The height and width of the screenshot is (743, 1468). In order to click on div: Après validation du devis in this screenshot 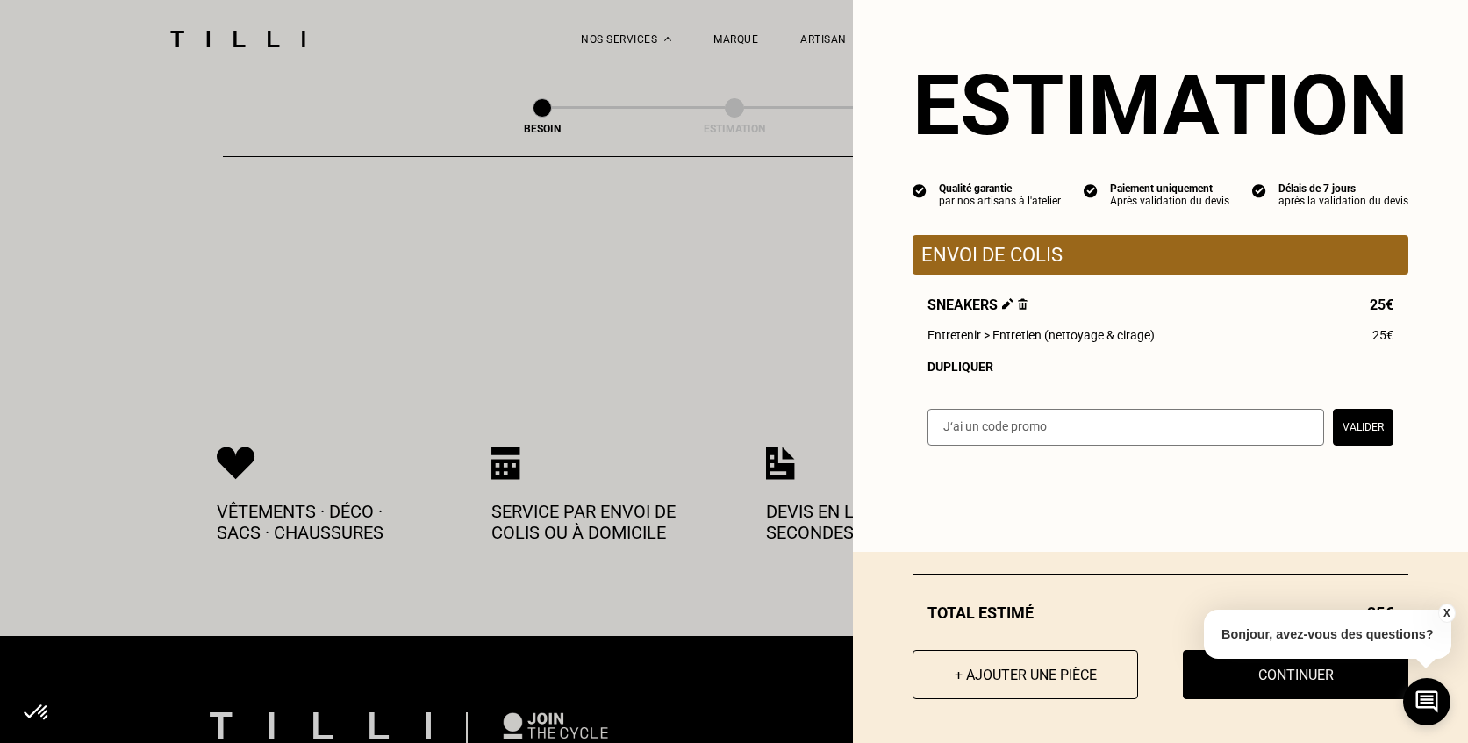, I will do `click(1170, 201)`.